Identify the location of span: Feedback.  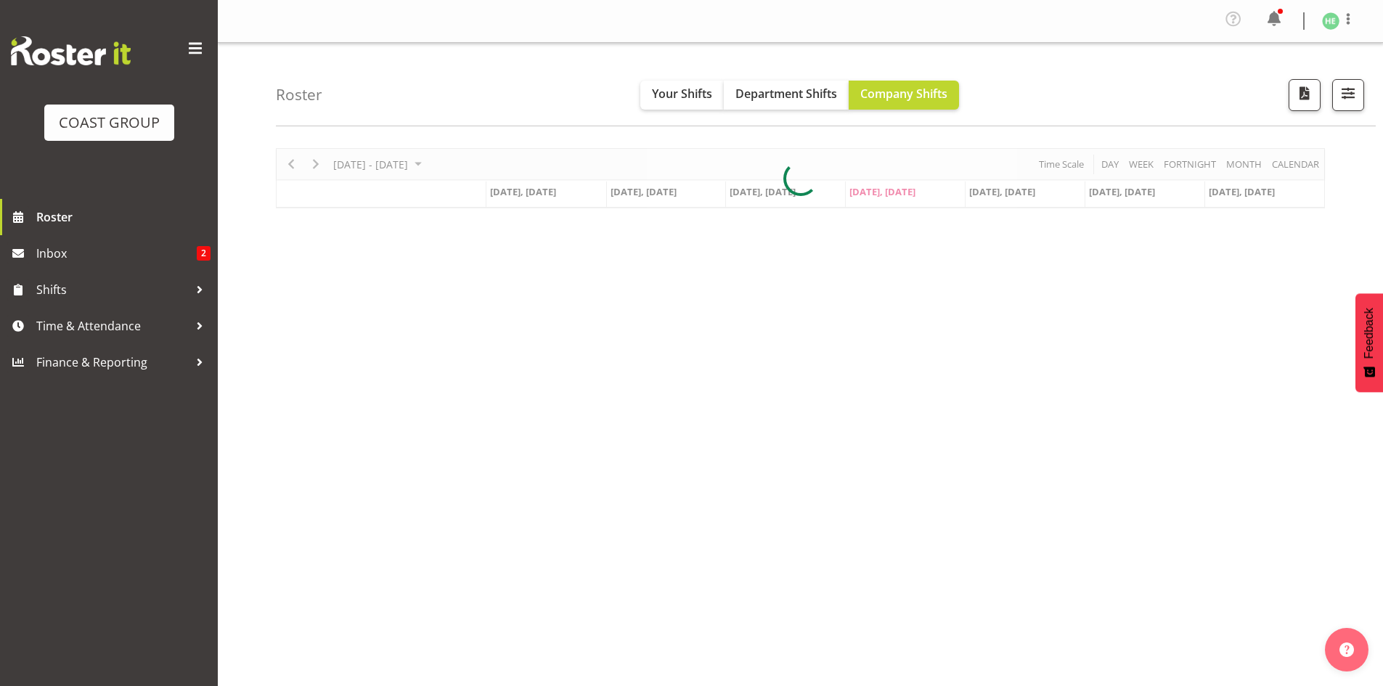
(1370, 333).